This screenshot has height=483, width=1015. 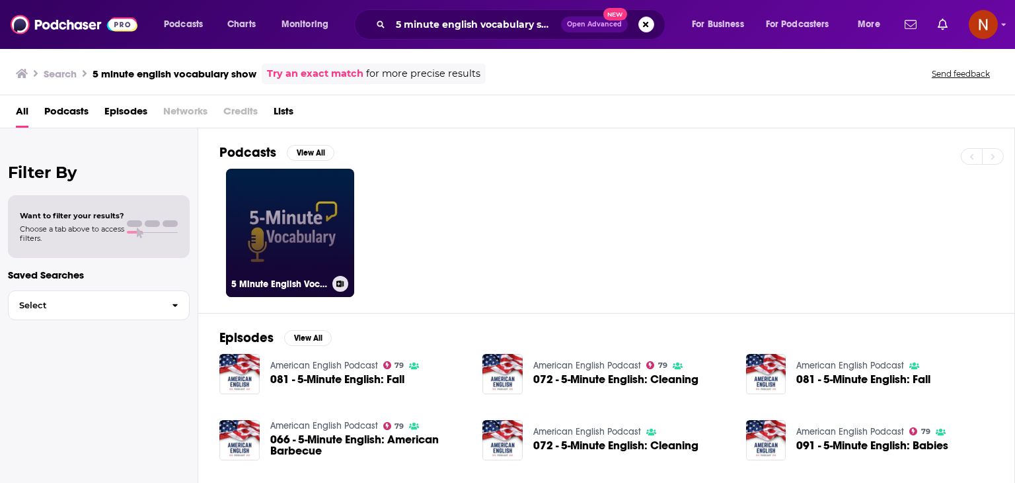 I want to click on a: Podcasts, so click(x=66, y=114).